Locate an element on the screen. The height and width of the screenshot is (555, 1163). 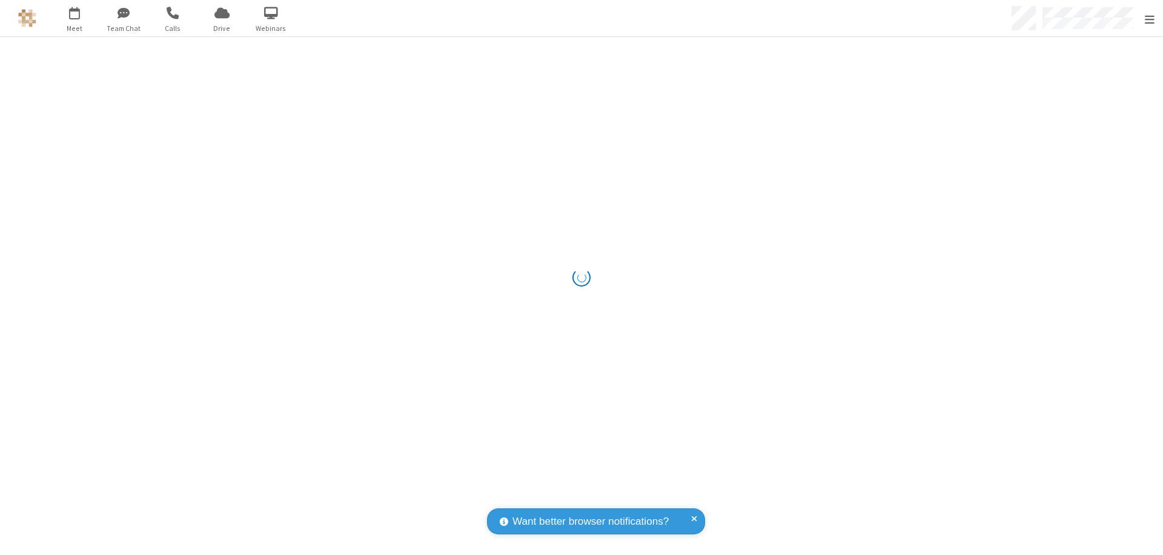
img: QA Selenium DO NOT DELETE OR CHANGE is located at coordinates (27, 18).